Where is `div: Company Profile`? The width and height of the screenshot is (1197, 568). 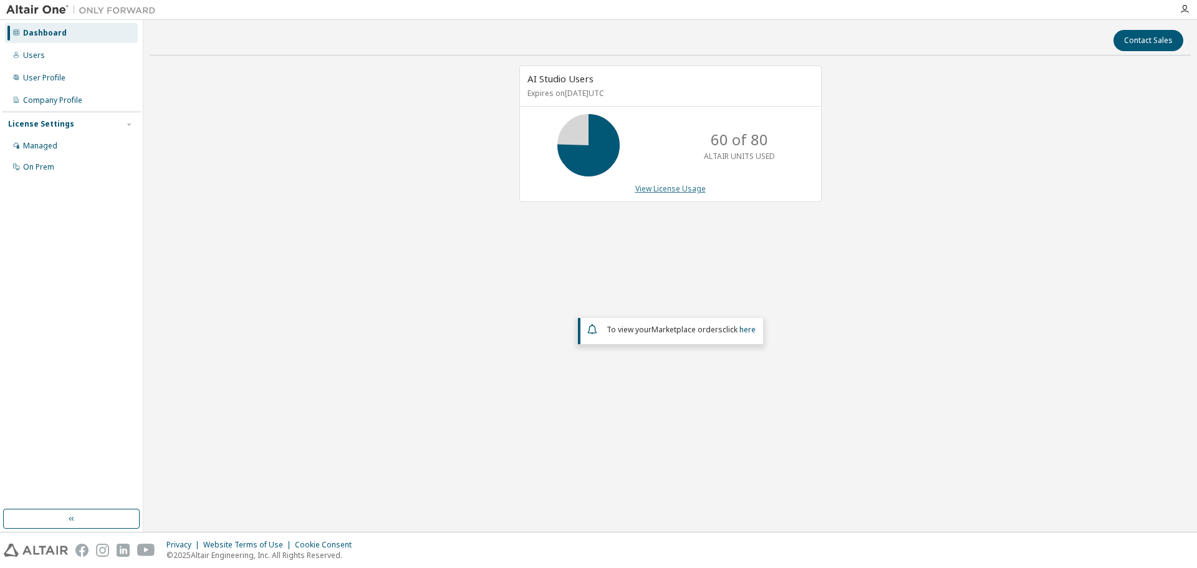 div: Company Profile is located at coordinates (52, 100).